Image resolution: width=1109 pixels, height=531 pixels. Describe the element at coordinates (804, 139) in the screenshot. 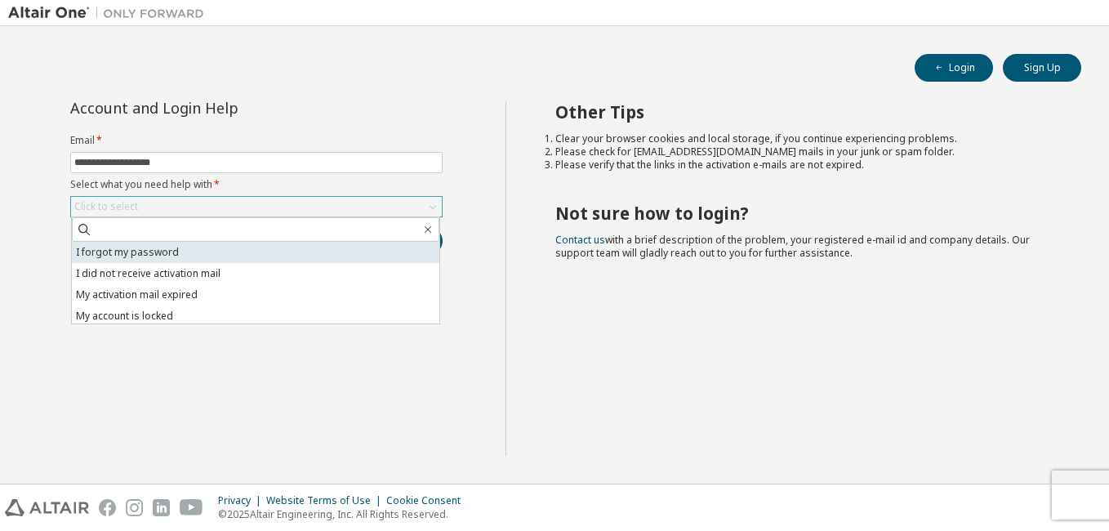

I see `li: Clear your browser cookies and local storage, if you continue experiencing problems.` at that location.